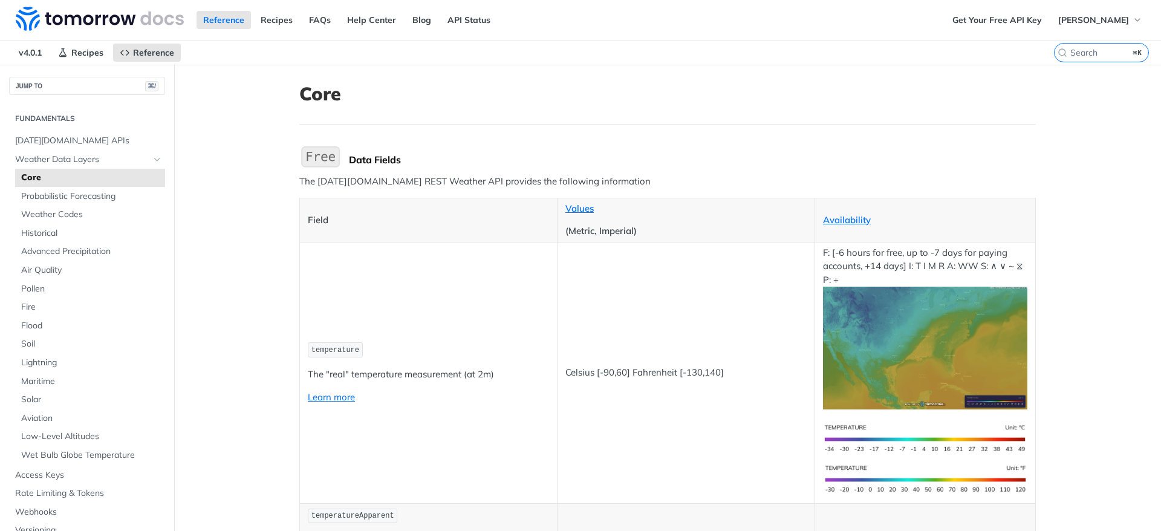 This screenshot has width=1161, height=531. I want to click on kbd: ⌘K, so click(1137, 53).